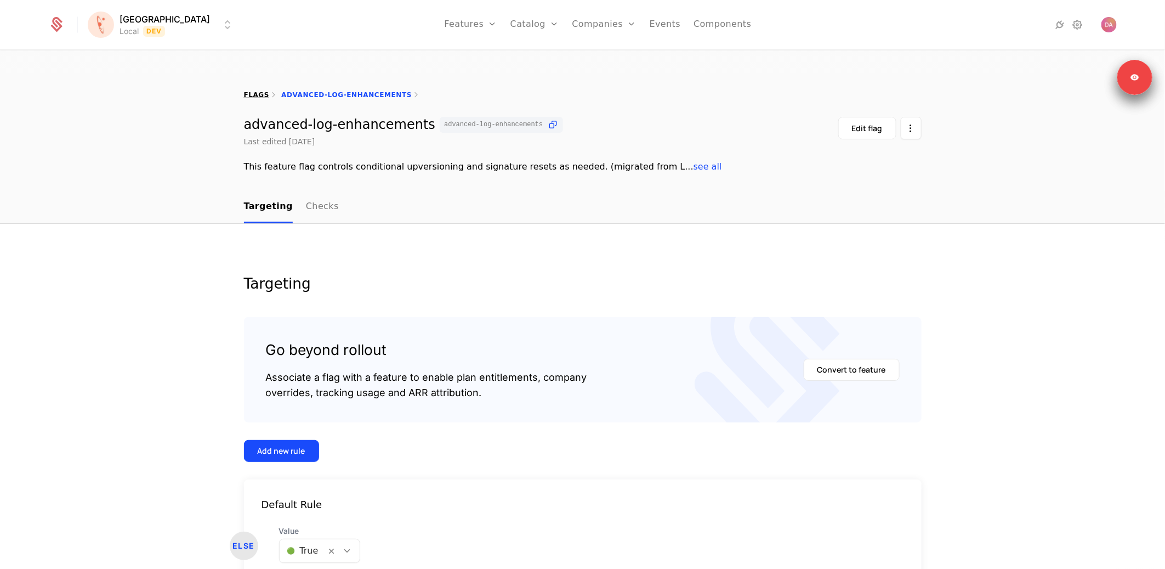  Describe the element at coordinates (281, 451) in the screenshot. I see `button: Add new rule` at that location.